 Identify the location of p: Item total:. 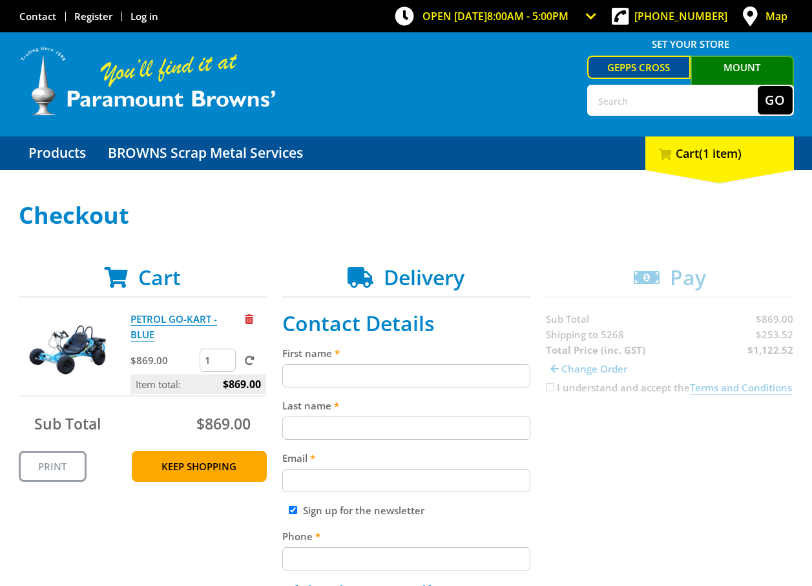
(198, 384).